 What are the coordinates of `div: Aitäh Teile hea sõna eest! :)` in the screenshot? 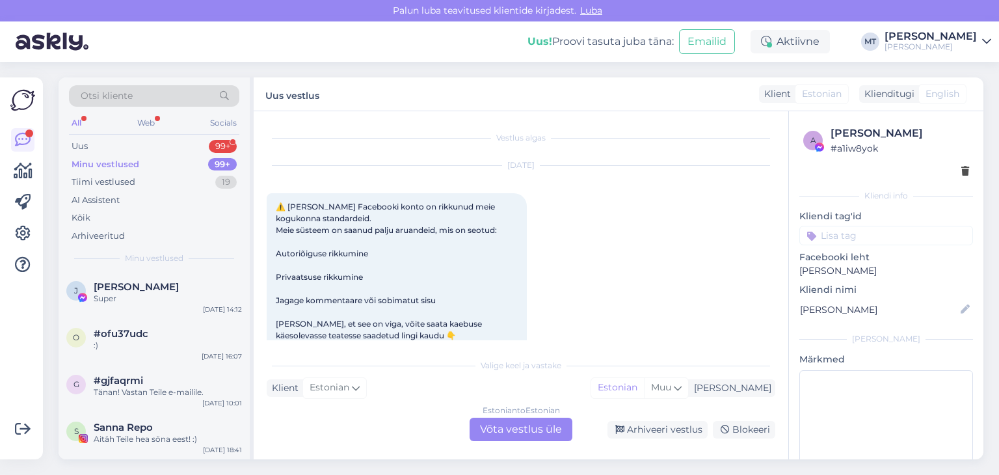 It's located at (168, 439).